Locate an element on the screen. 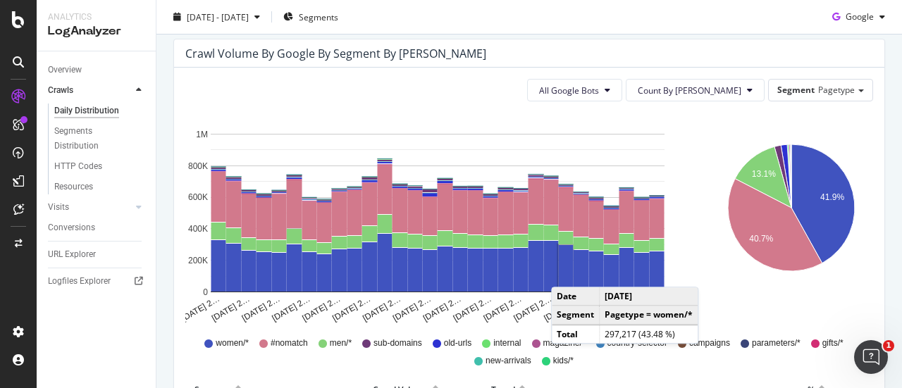 The height and width of the screenshot is (388, 902). span: campaigns is located at coordinates (709, 343).